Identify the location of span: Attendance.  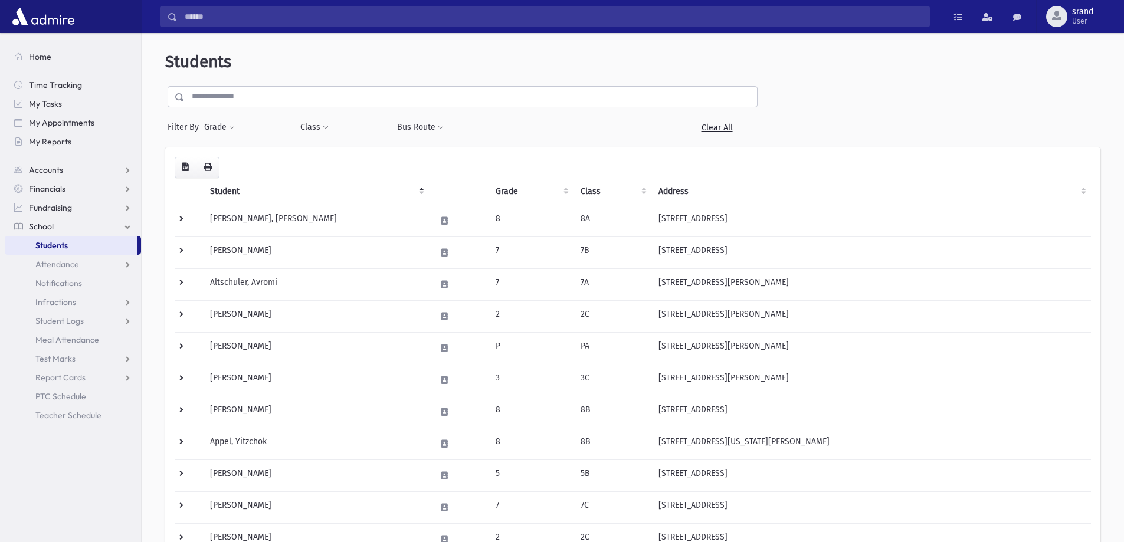
(57, 264).